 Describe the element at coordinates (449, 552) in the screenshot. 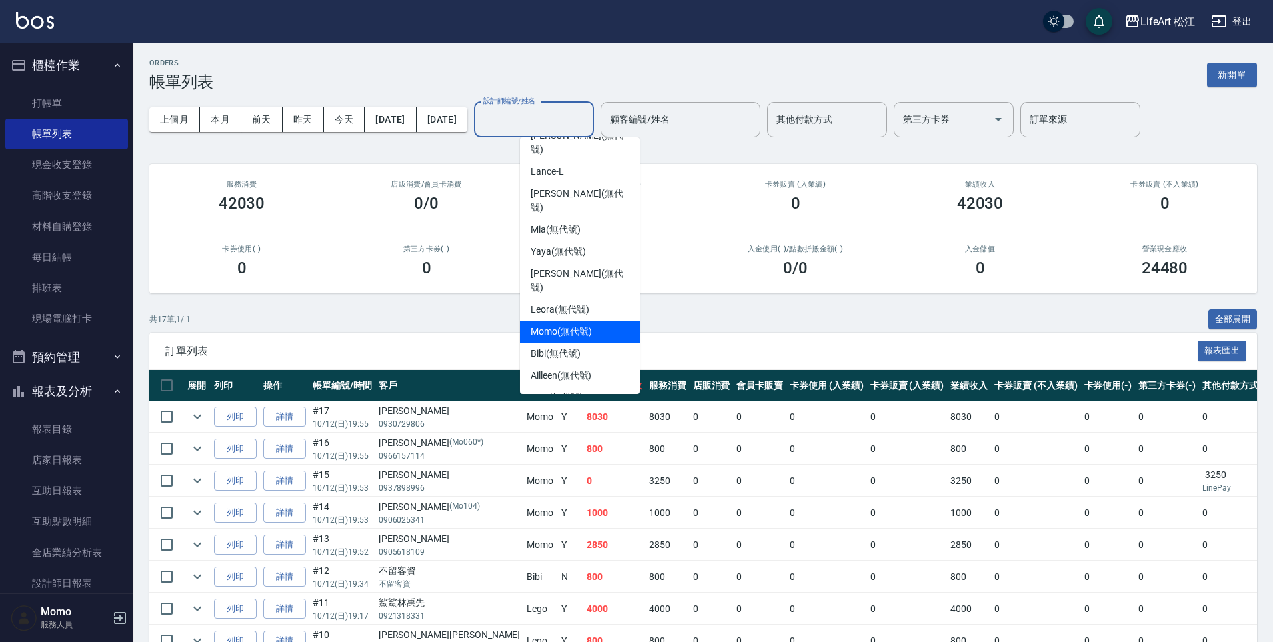

I see `p: 0905618109` at that location.